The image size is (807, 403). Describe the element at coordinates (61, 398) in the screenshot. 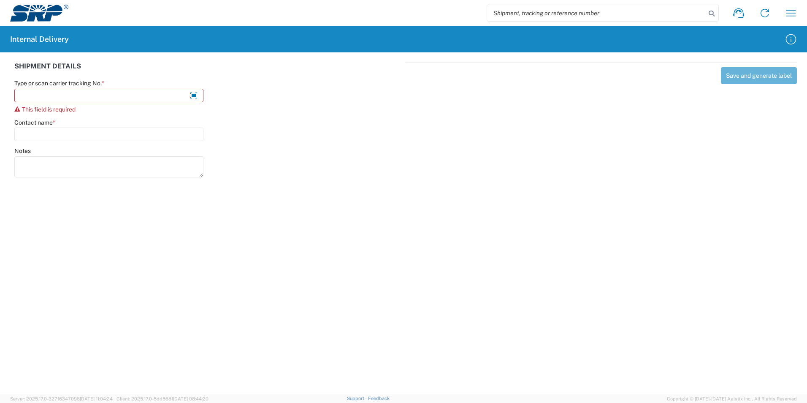

I see `span: Server: 2025.17.0-327f6347098` at that location.